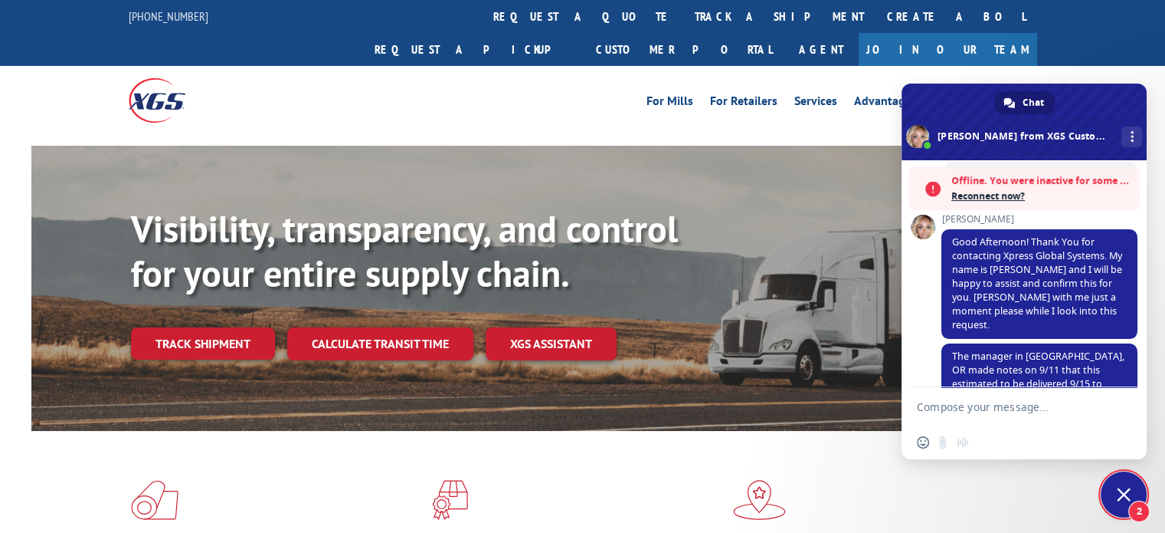  What do you see at coordinates (203, 343) in the screenshot?
I see `a: Track shipment` at bounding box center [203, 343].